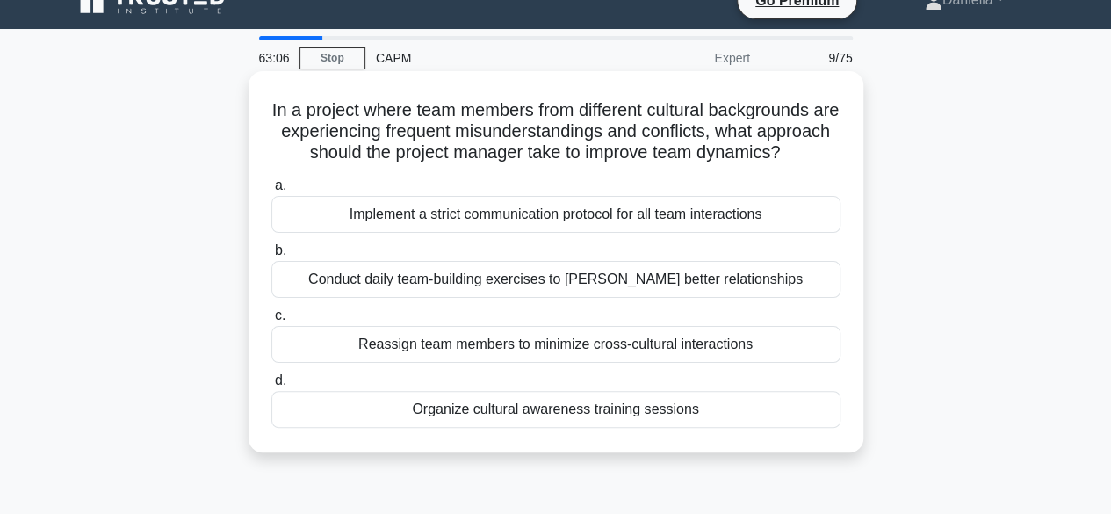 This screenshot has width=1111, height=514. What do you see at coordinates (683, 58) in the screenshot?
I see `div: Expert` at bounding box center [683, 58].